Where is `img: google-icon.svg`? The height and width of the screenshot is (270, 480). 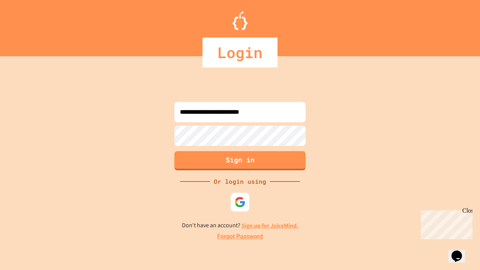
img: google-icon.svg is located at coordinates (240, 202).